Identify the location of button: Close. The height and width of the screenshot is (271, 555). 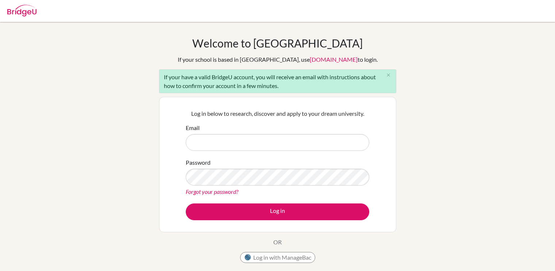
(389, 75).